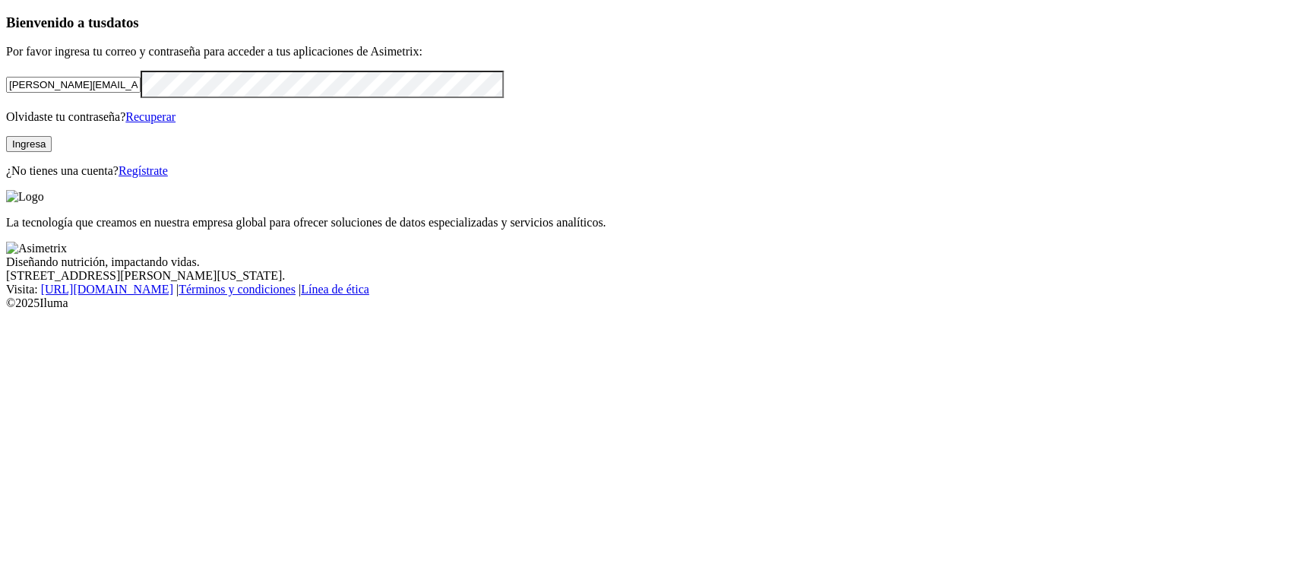 The width and height of the screenshot is (1297, 567). What do you see at coordinates (29, 144) in the screenshot?
I see `button: Ingresa` at bounding box center [29, 144].